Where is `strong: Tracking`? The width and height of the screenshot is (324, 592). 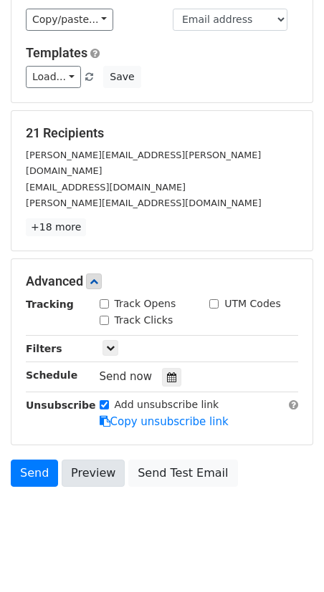
strong: Tracking is located at coordinates (49, 304).